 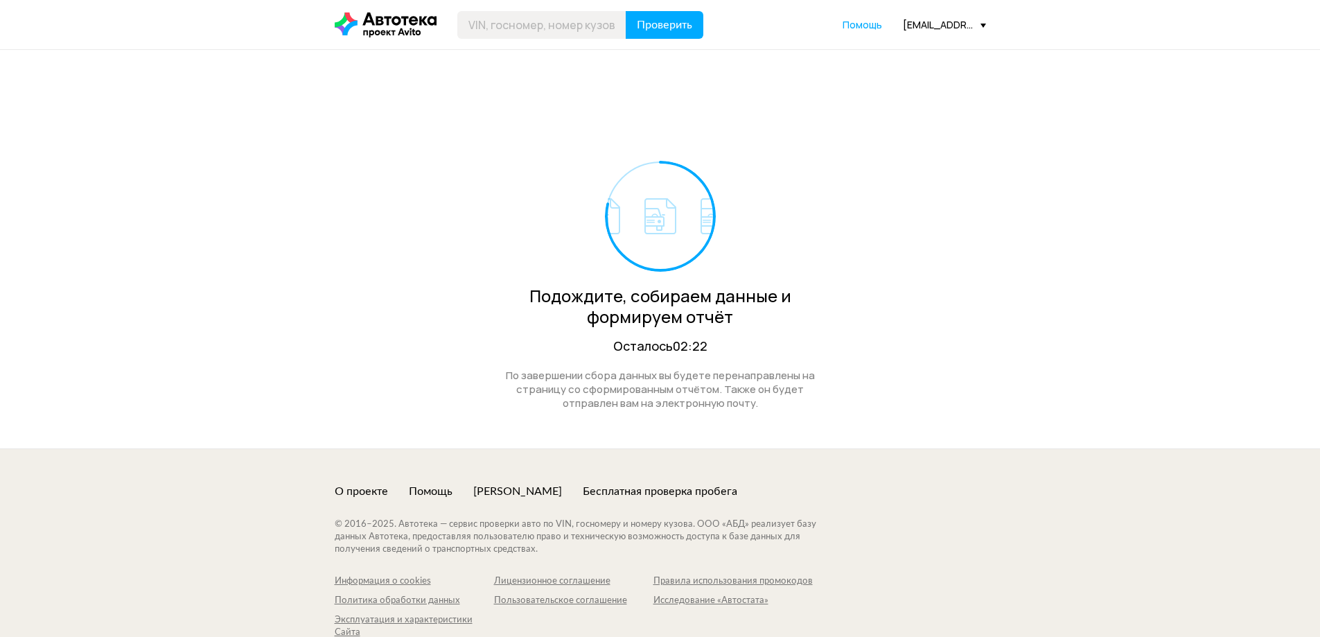 I want to click on a: О проекте, so click(x=361, y=491).